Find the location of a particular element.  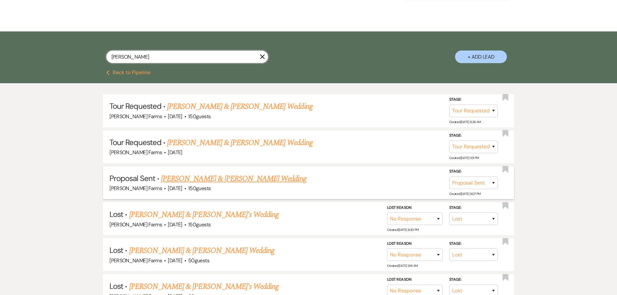

input: Search by name, event date, email address or phone number is located at coordinates (187, 57).